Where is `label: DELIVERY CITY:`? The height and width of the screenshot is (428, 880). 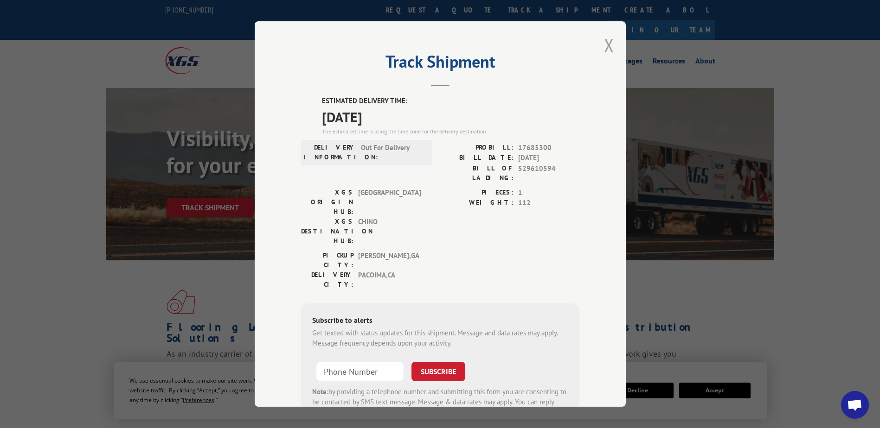 label: DELIVERY CITY: is located at coordinates (327, 280).